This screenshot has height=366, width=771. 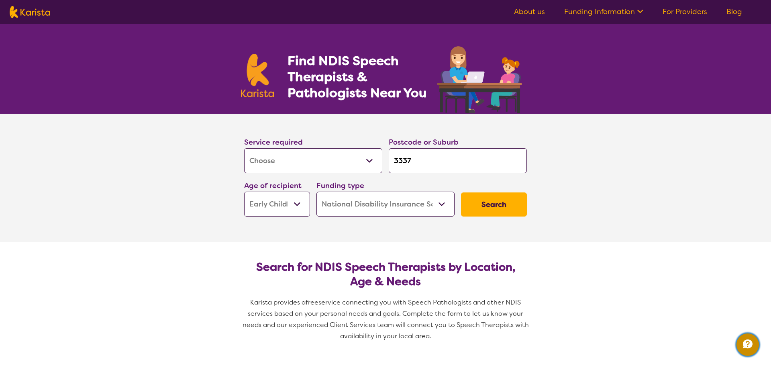 What do you see at coordinates (748, 345) in the screenshot?
I see `button: Channel Menu` at bounding box center [748, 345].